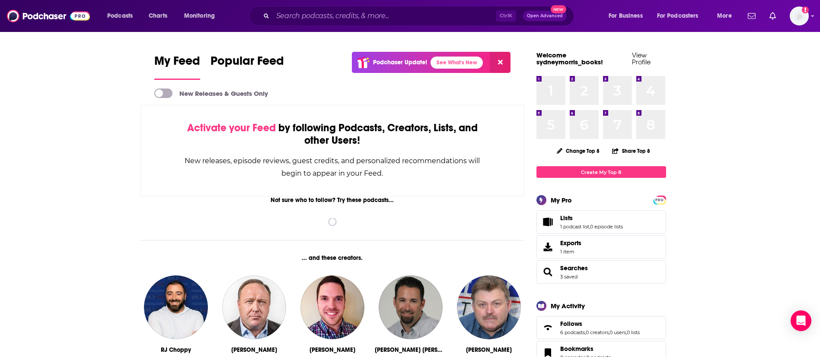  What do you see at coordinates (332, 308) in the screenshot?
I see `img: Rich Keefe` at bounding box center [332, 308].